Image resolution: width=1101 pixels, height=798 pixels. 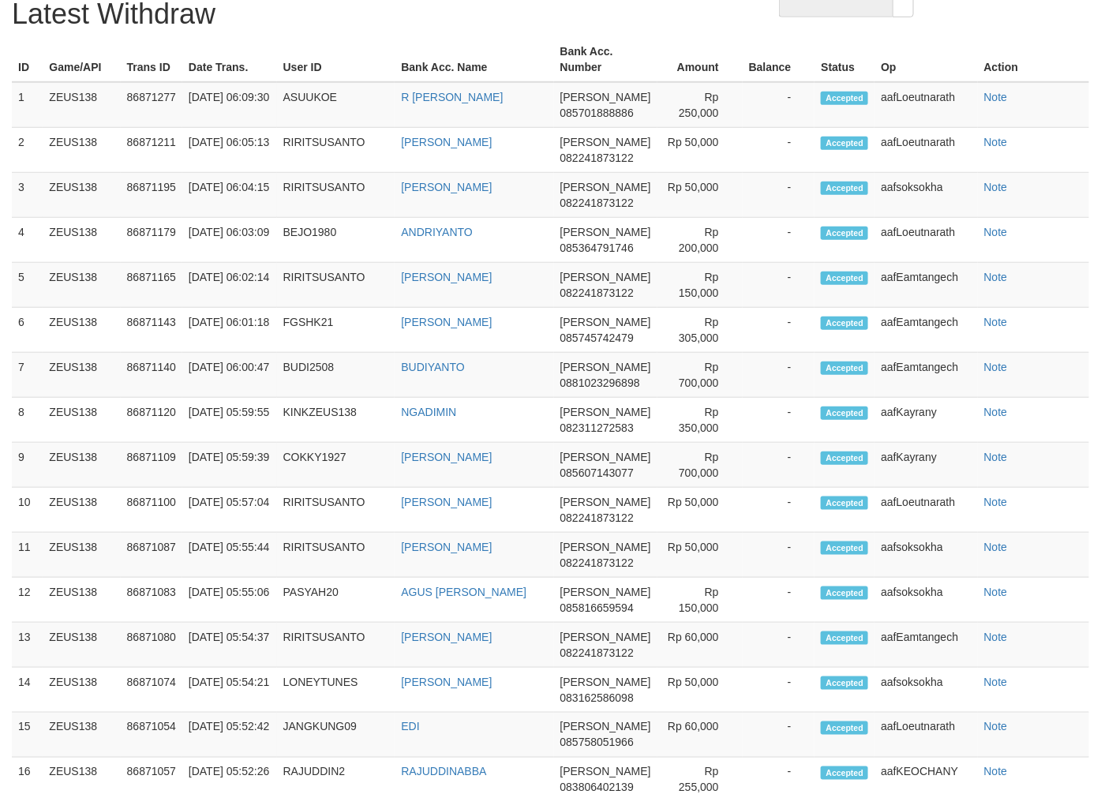 I want to click on td: 86871074, so click(x=151, y=690).